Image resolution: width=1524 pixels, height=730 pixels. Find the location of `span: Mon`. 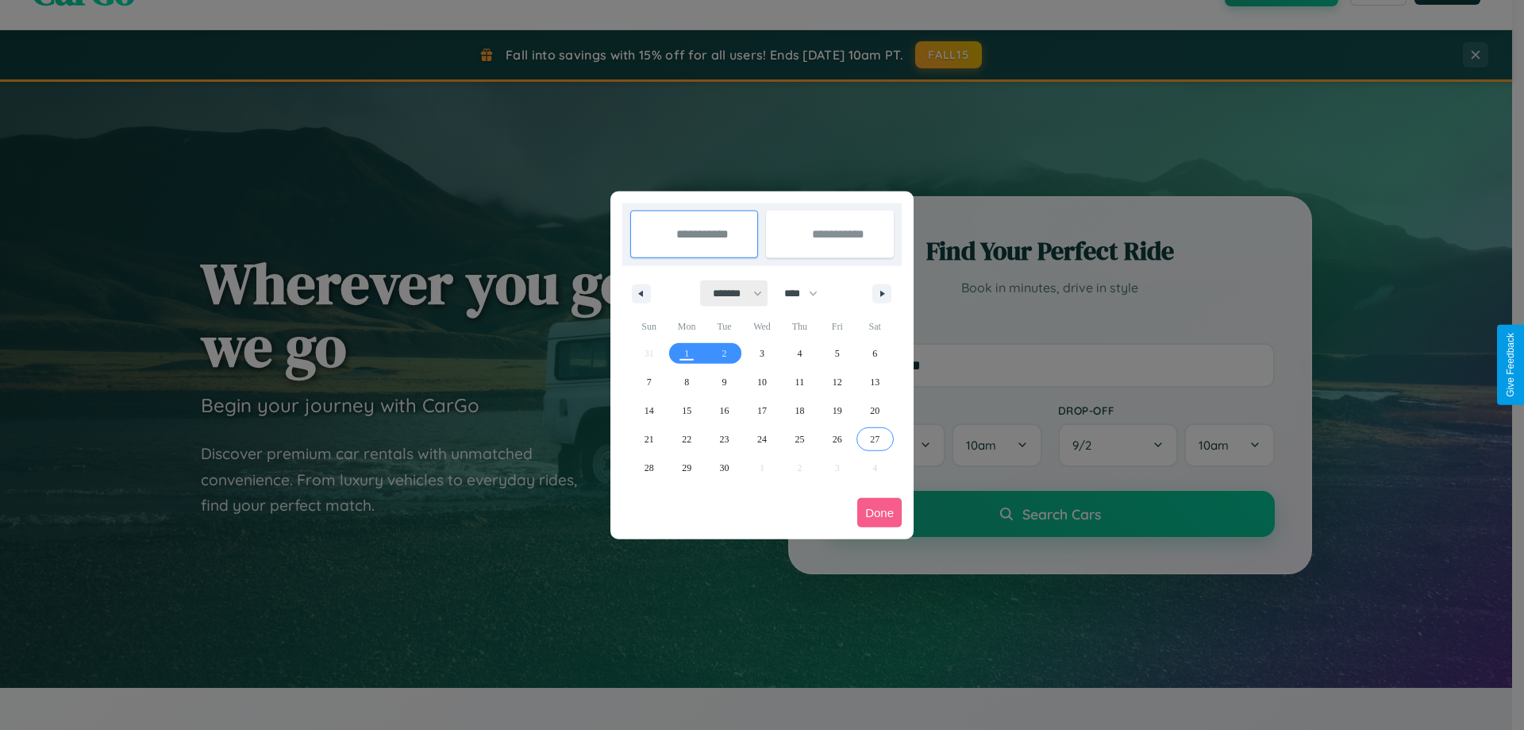

span: Mon is located at coordinates (686, 326).